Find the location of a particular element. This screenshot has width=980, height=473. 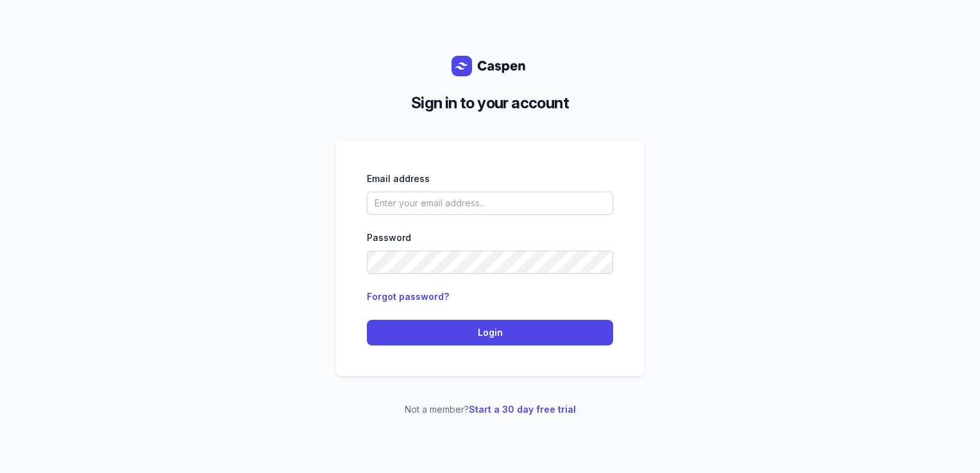

a: Forgot password? is located at coordinates (408, 296).